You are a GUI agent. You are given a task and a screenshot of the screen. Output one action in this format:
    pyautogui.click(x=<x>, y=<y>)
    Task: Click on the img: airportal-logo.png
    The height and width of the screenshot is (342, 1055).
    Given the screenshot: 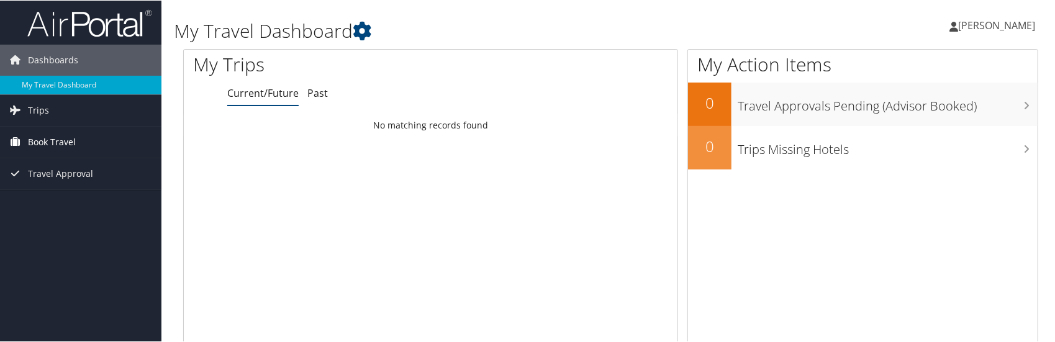 What is the action you would take?
    pyautogui.click(x=89, y=22)
    